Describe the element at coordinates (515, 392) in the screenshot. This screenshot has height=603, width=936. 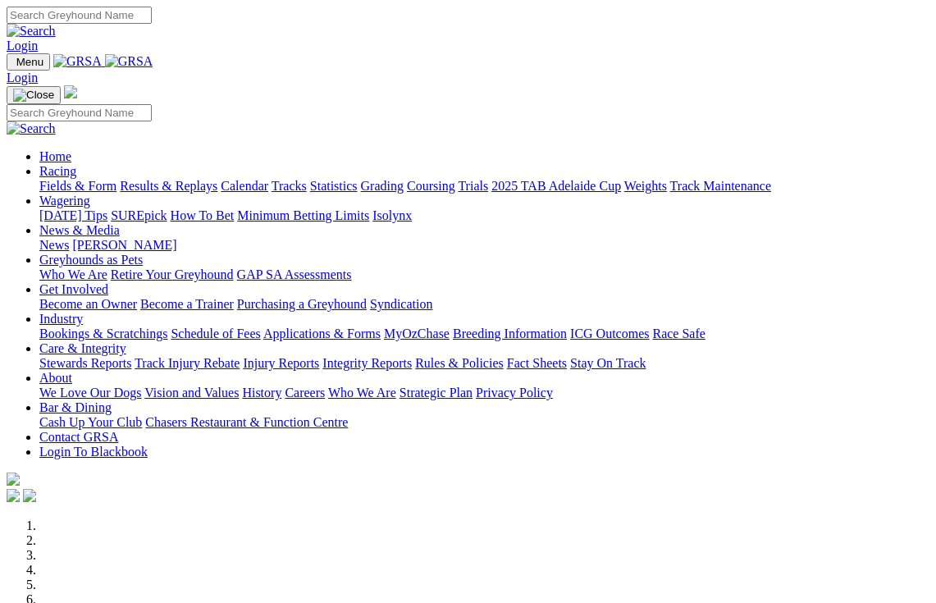
I see `a: Privacy Policy` at that location.